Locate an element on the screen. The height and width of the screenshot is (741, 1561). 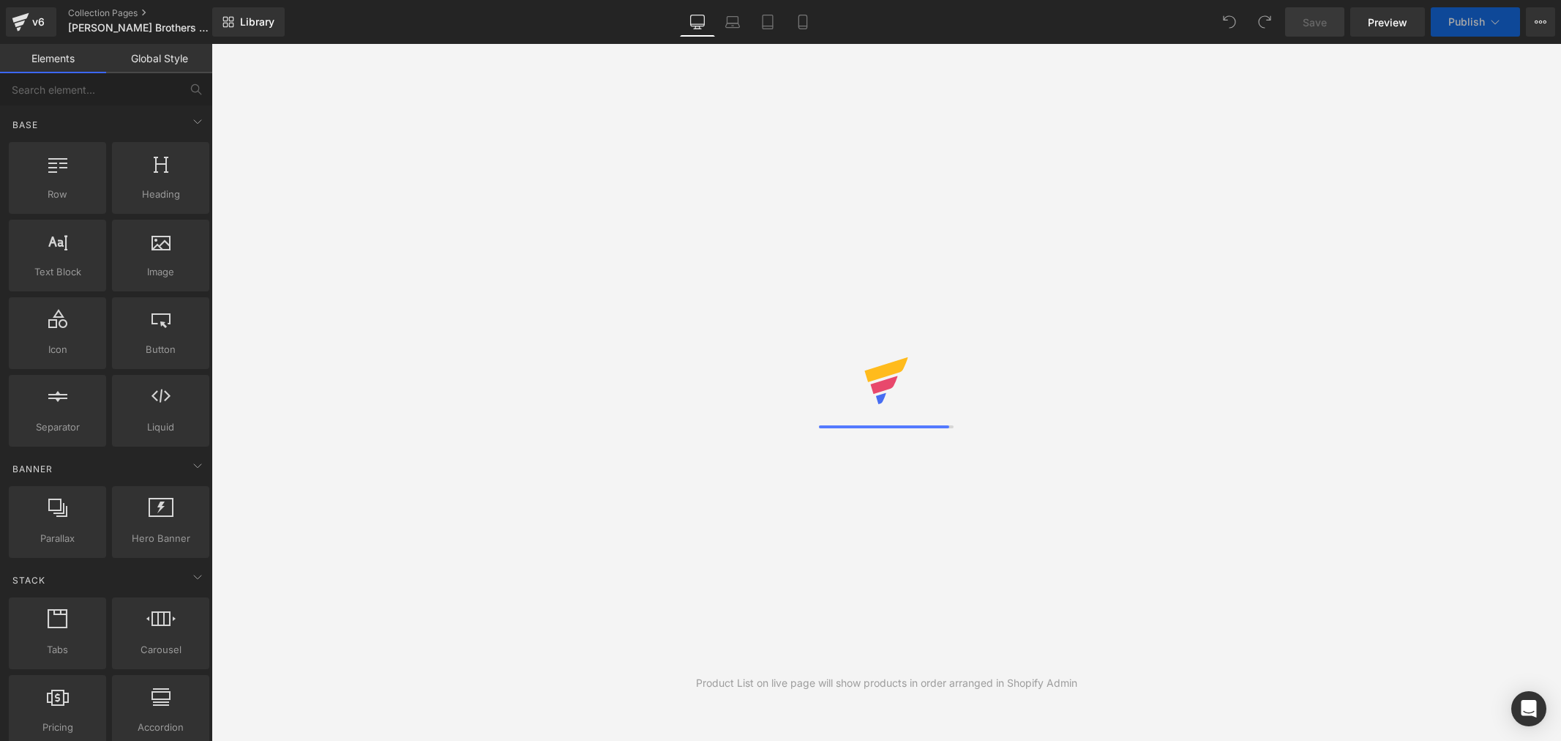
button: More is located at coordinates (1541, 22).